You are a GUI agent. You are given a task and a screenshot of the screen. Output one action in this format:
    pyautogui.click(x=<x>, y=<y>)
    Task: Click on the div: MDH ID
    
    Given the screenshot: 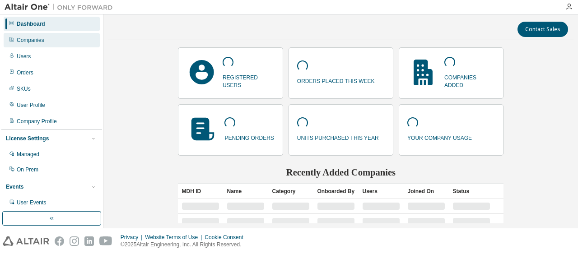 What is the action you would take?
    pyautogui.click(x=201, y=191)
    